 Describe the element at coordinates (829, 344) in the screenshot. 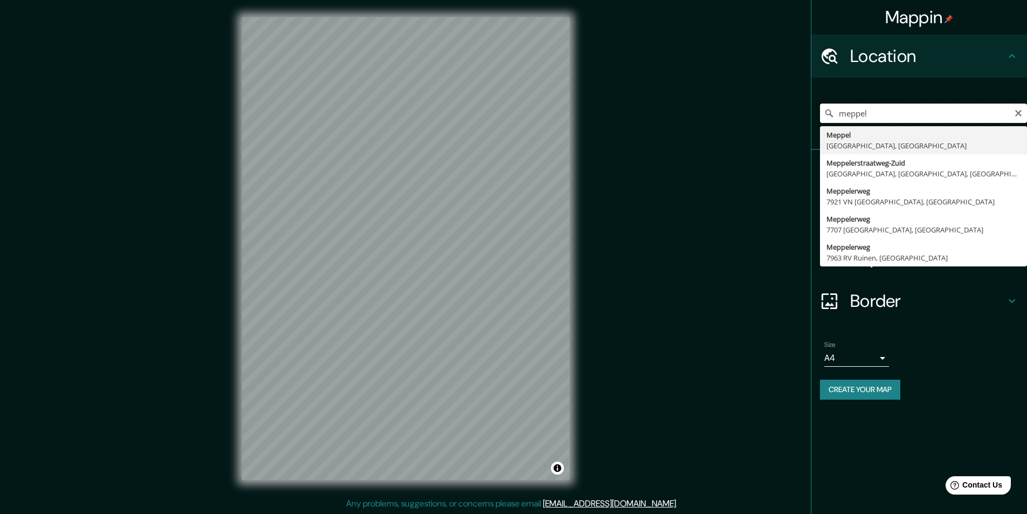

I see `label: Size` at that location.